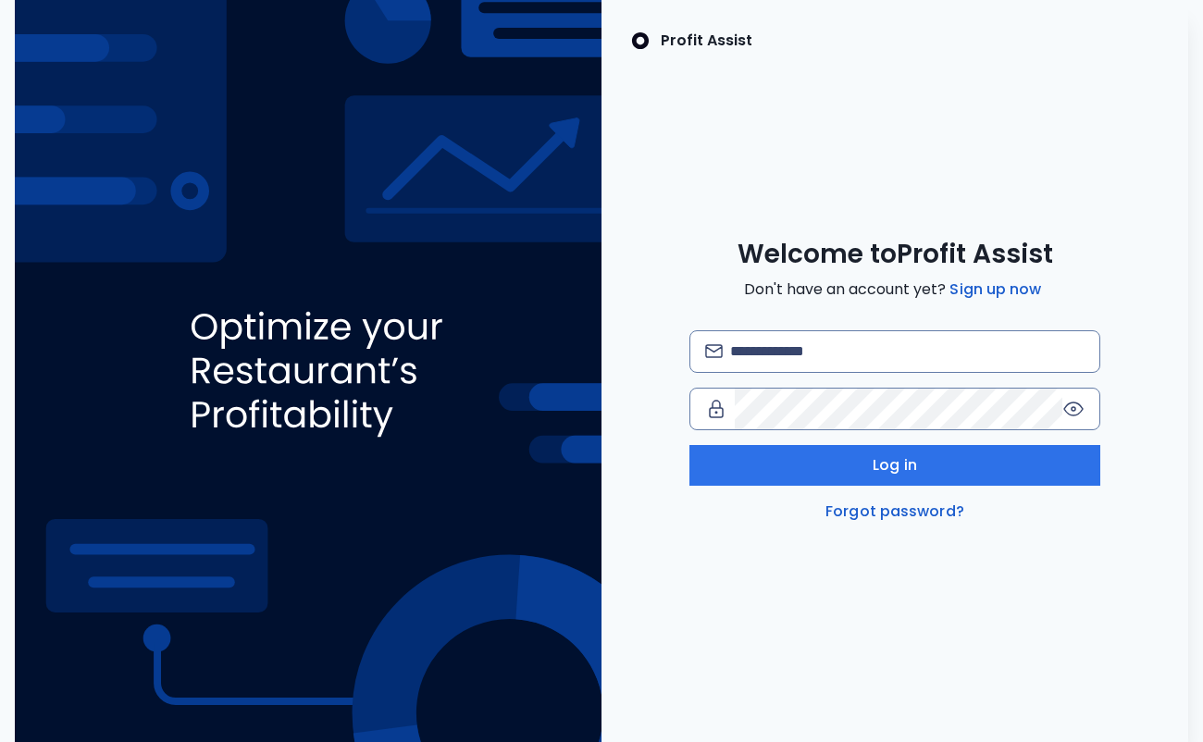 Image resolution: width=1203 pixels, height=742 pixels. I want to click on span: Welcome to Profit Assist, so click(895, 254).